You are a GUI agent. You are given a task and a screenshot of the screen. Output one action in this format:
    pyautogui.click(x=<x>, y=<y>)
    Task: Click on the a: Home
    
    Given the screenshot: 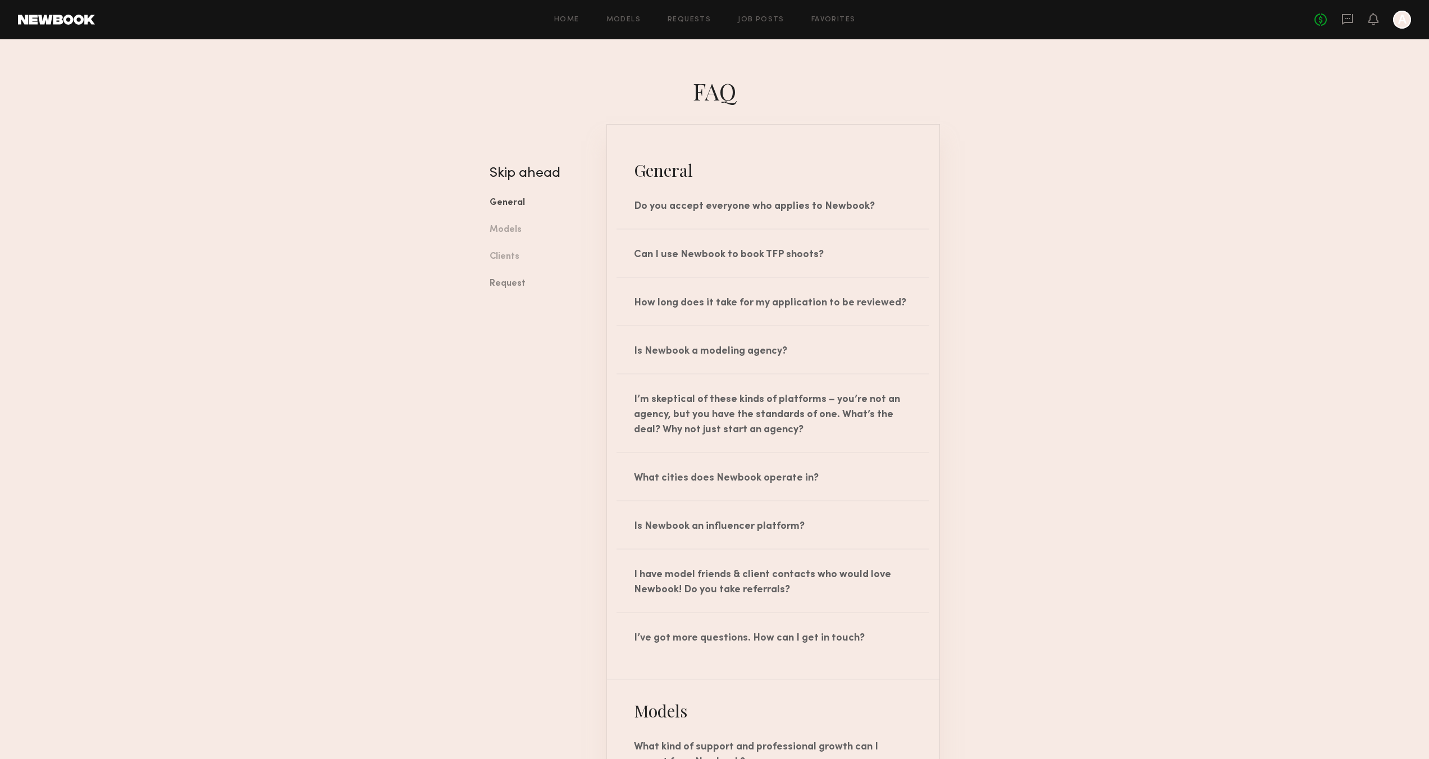 What is the action you would take?
    pyautogui.click(x=567, y=20)
    